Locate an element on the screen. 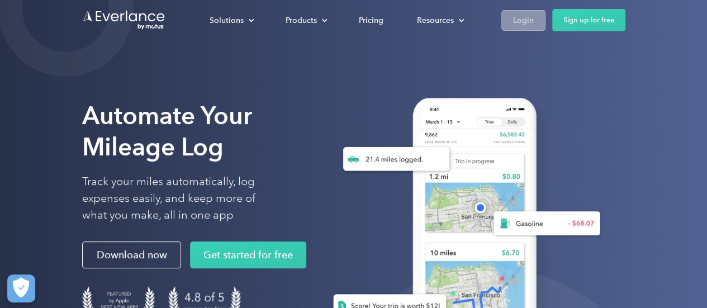 The width and height of the screenshot is (707, 308). div: Login is located at coordinates (523, 20).